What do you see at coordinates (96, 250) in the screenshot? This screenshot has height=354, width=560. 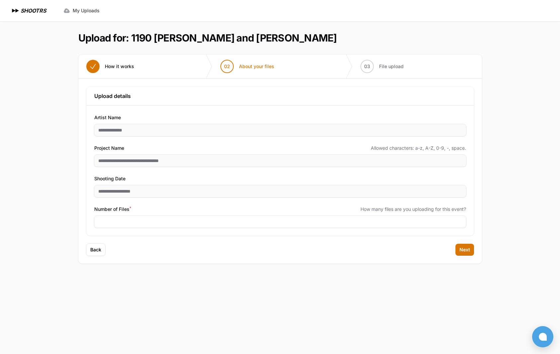 I see `button: Back` at bounding box center [96, 250].